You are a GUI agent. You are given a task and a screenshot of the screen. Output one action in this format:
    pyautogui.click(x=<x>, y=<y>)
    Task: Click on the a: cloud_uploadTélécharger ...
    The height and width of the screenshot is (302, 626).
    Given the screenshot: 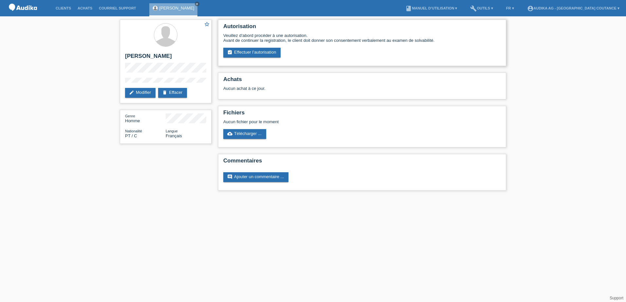 What is the action you would take?
    pyautogui.click(x=244, y=134)
    